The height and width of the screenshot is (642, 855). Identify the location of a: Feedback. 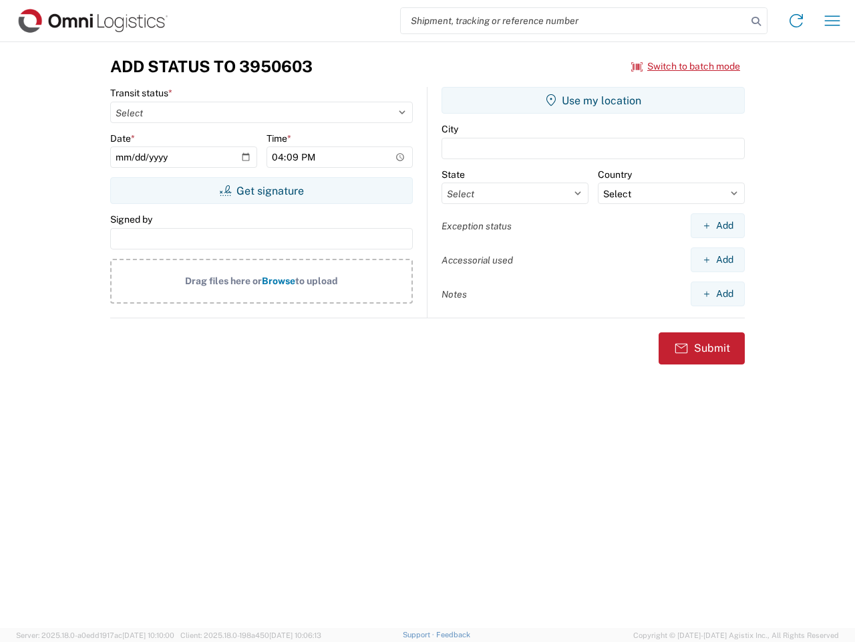
(453, 634).